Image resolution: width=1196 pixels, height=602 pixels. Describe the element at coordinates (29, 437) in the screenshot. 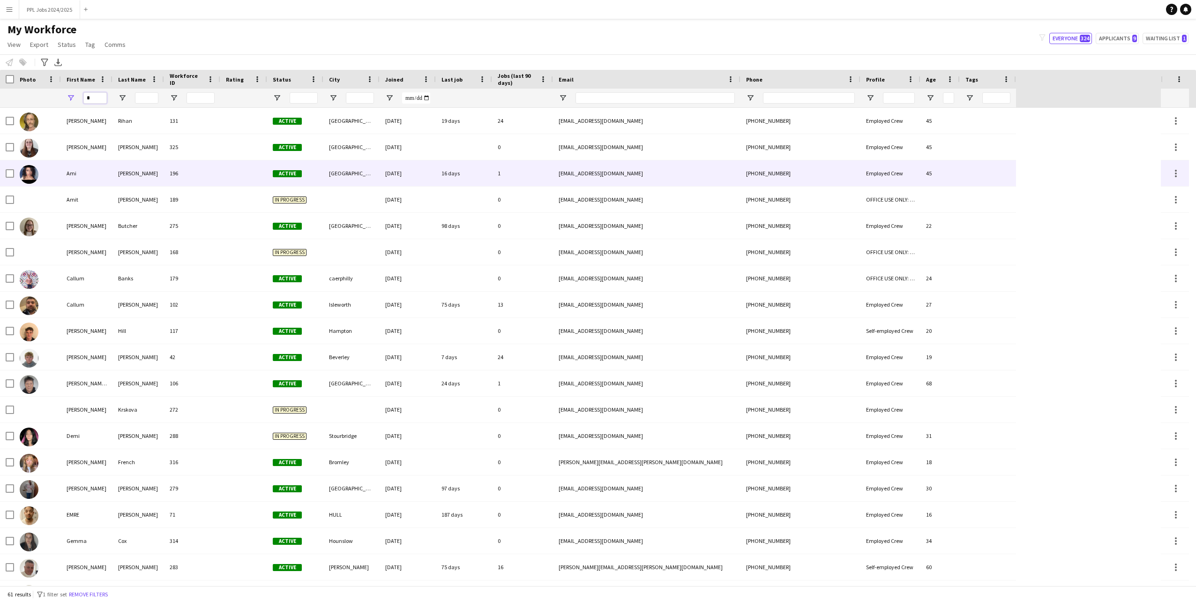

I see `img: Demi Lawley` at that location.